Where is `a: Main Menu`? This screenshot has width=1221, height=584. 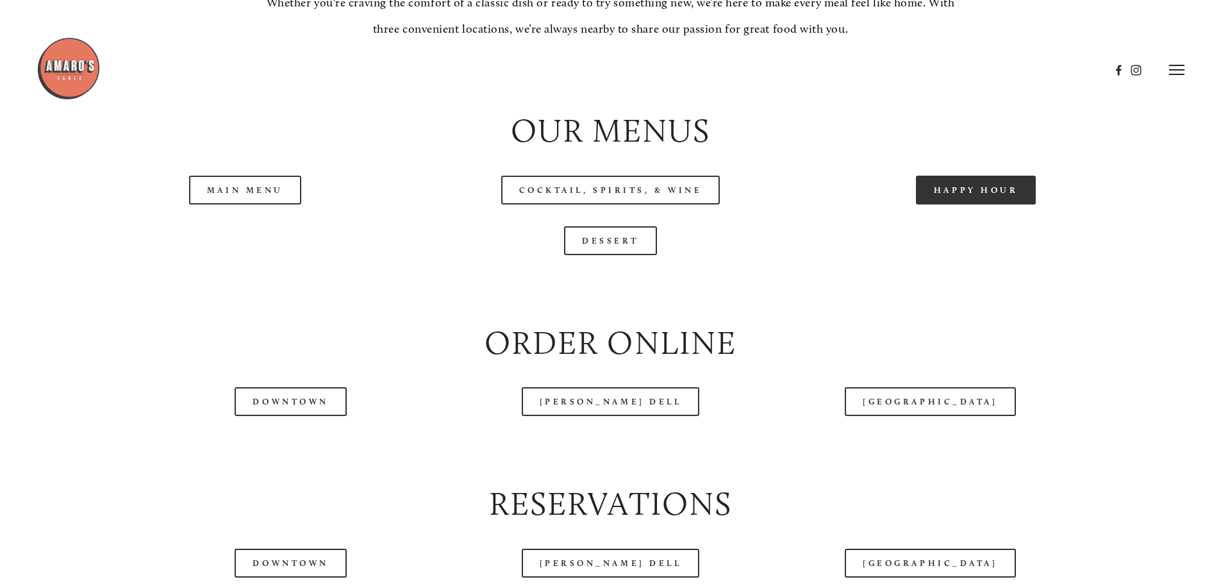
a: Main Menu is located at coordinates (245, 190).